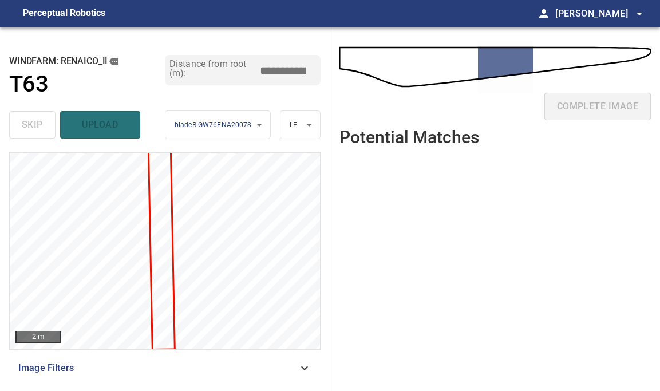  I want to click on div: LE, so click(300, 125).